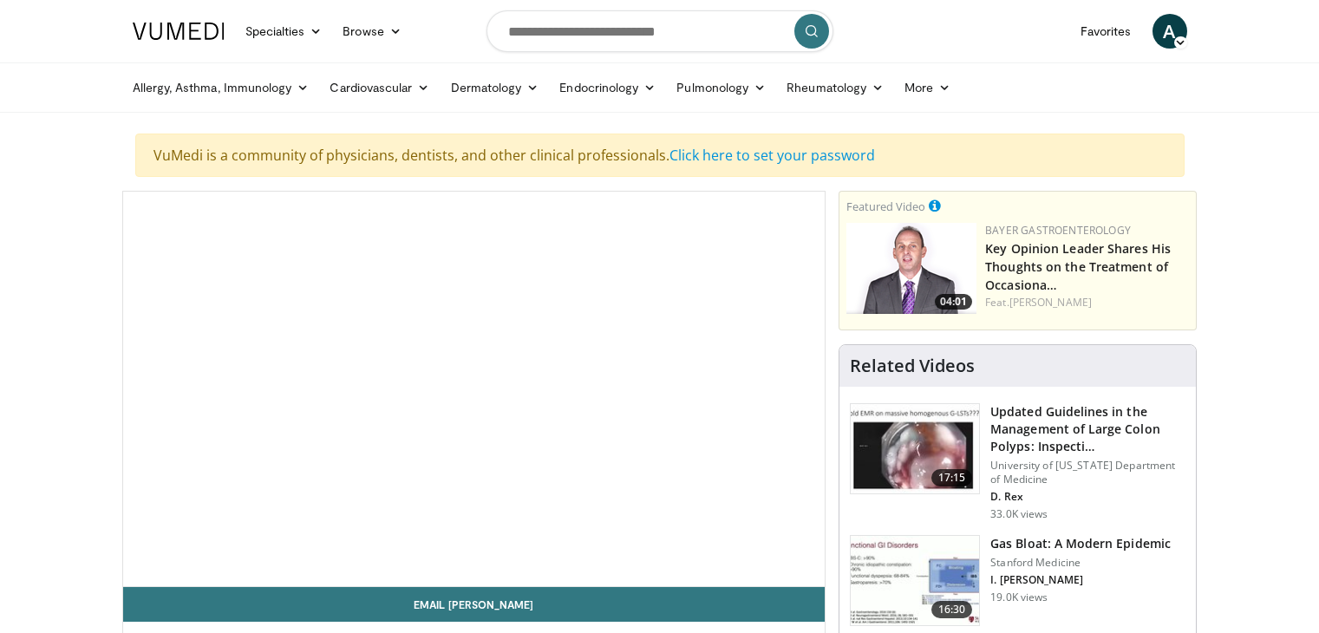  Describe the element at coordinates (1019, 514) in the screenshot. I see `p: 33.0K views` at that location.